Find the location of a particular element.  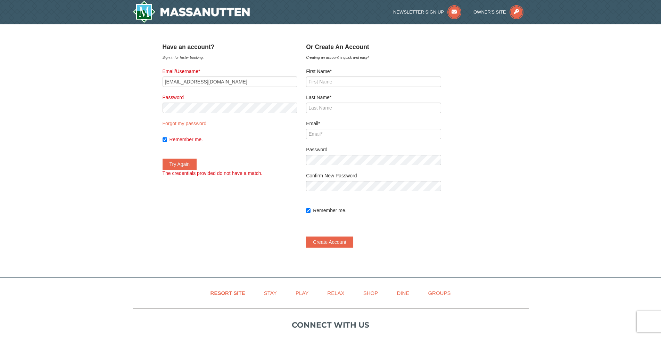

a: Forgot my password is located at coordinates (184, 123).